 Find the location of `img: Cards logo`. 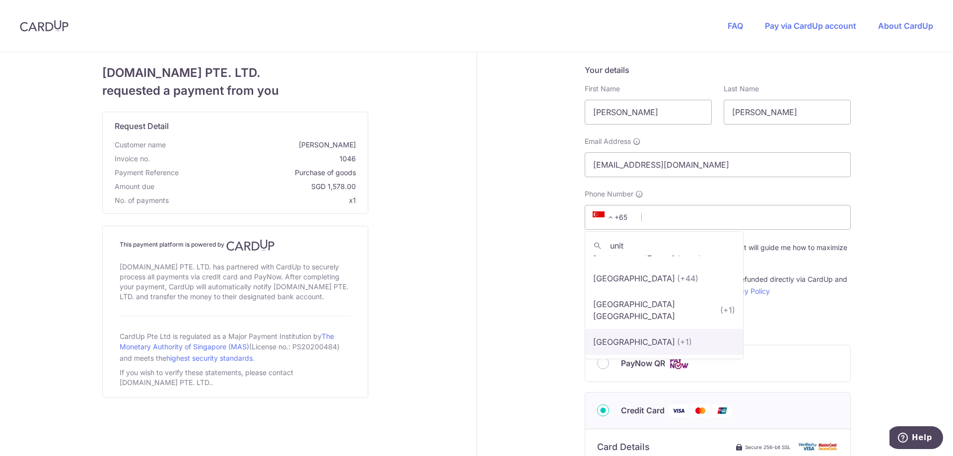

img: Cards logo is located at coordinates (679, 363).